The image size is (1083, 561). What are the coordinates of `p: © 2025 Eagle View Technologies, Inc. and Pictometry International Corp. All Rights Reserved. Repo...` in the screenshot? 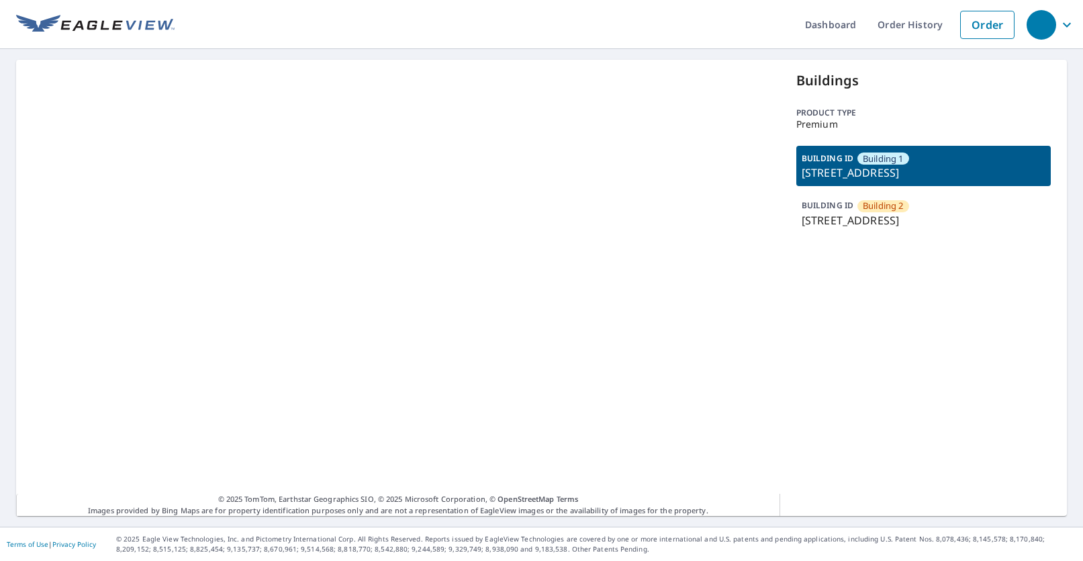 It's located at (596, 544).